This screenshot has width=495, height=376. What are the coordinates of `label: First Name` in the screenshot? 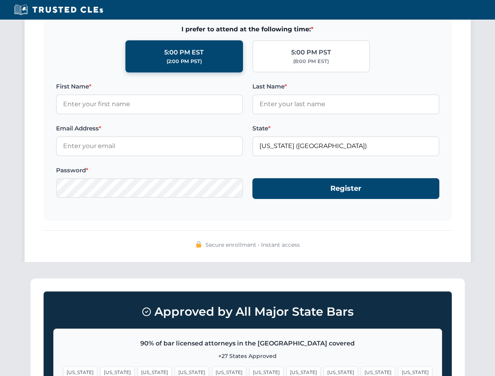 It's located at (149, 87).